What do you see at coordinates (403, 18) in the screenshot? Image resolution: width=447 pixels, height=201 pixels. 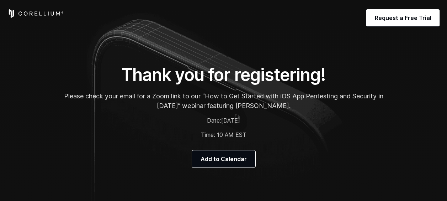 I see `a: Request a Free Trial` at bounding box center [403, 18].